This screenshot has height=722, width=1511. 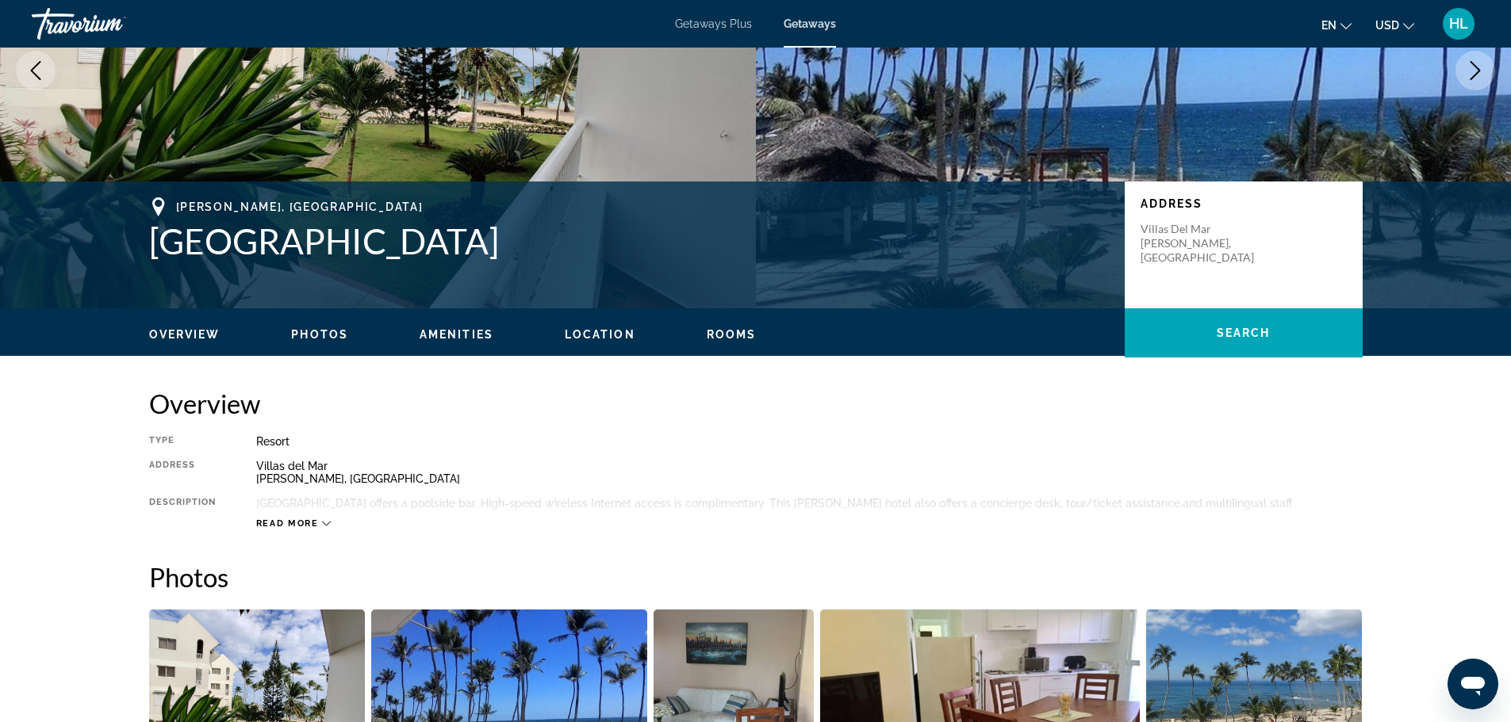 I want to click on span: Rooms, so click(x=731, y=335).